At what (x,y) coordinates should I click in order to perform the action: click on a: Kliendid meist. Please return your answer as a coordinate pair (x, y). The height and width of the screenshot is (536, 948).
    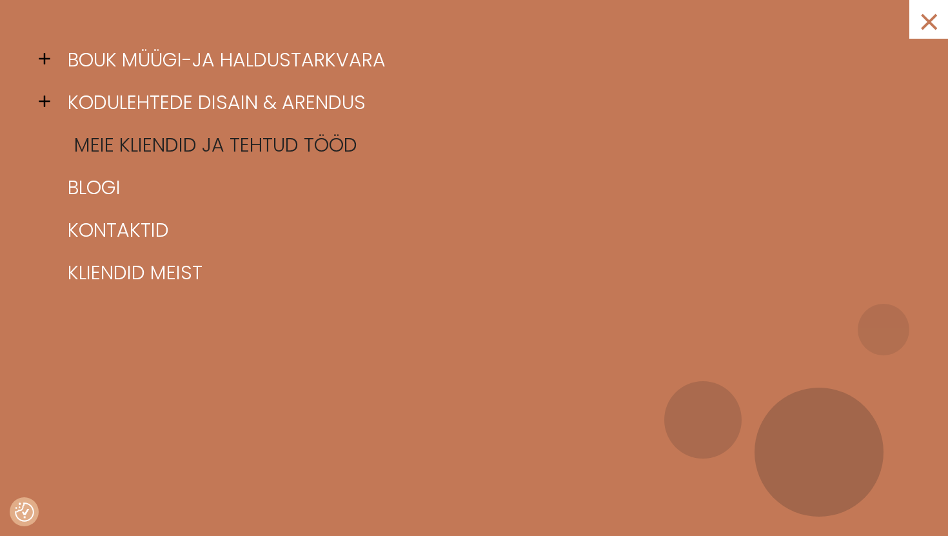
    Looking at the image, I should click on (484, 273).